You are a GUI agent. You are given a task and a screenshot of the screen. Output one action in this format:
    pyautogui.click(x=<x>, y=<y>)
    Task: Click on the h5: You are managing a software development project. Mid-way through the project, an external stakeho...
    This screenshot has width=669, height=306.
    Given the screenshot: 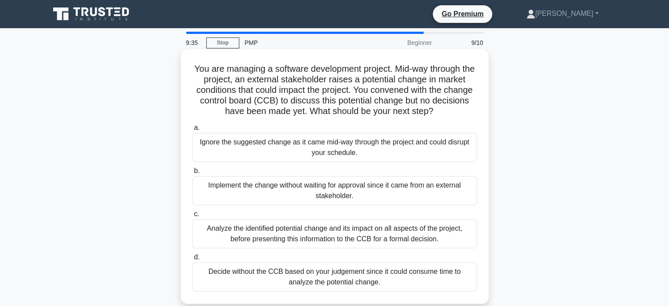 What is the action you would take?
    pyautogui.click(x=335, y=90)
    